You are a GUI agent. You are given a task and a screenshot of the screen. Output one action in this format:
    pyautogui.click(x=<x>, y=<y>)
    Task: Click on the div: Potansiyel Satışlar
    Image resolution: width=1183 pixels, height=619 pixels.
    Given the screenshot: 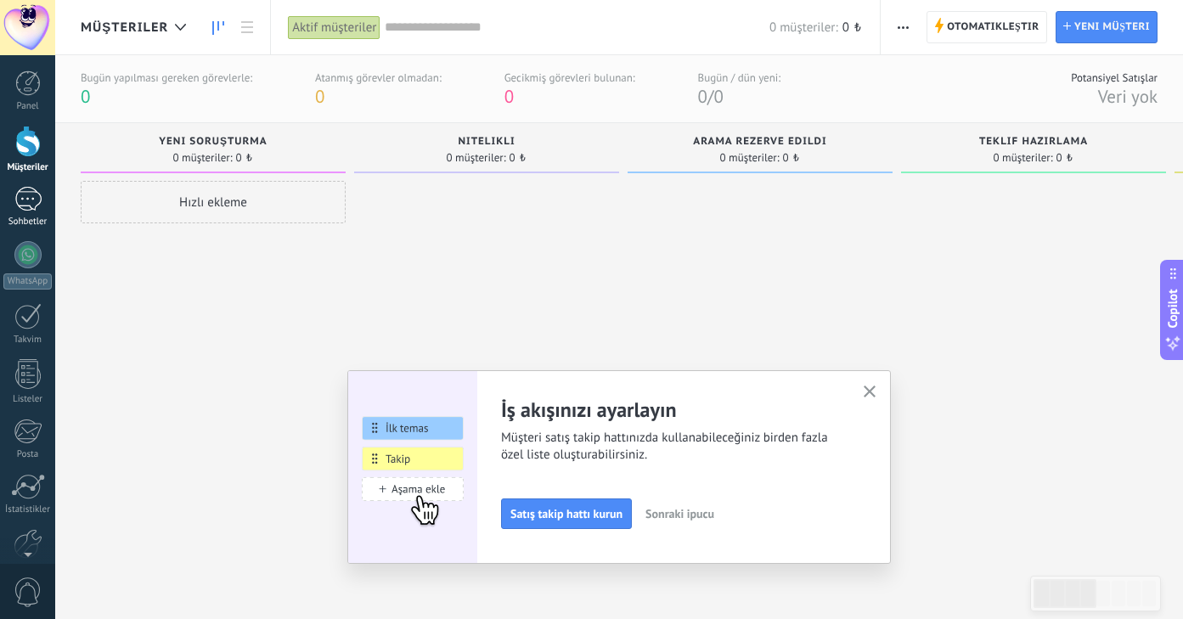 What is the action you would take?
    pyautogui.click(x=1114, y=77)
    